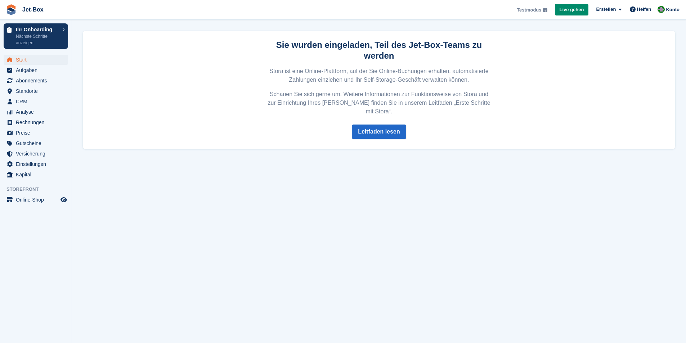 The image size is (686, 343). Describe the element at coordinates (379, 103) in the screenshot. I see `p: Schauen Sie sich gerne um. Weitere Informationen zur Funktionsweise von Stora und zur Einrichtung...` at that location.